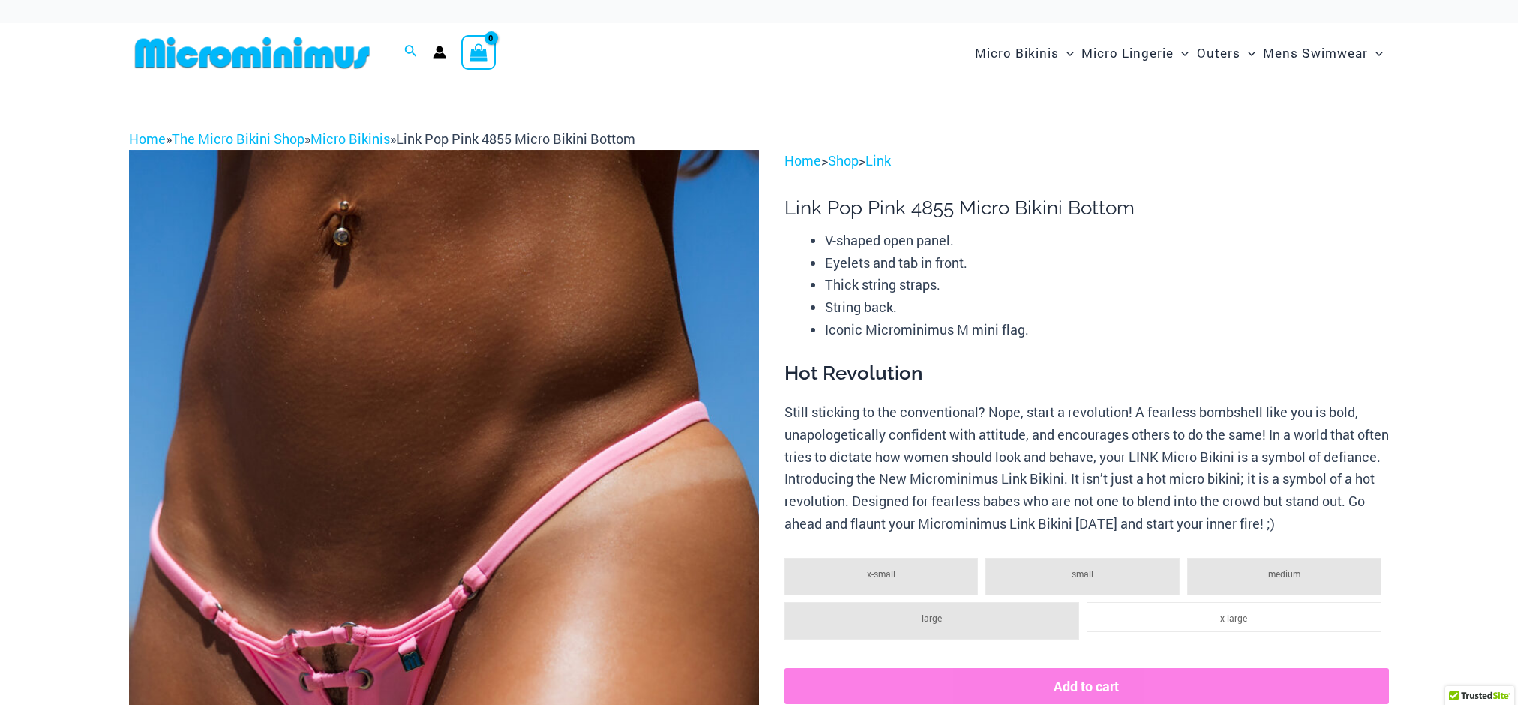  What do you see at coordinates (478, 52) in the screenshot?
I see `a: View Shopping Cart, empty` at bounding box center [478, 52].